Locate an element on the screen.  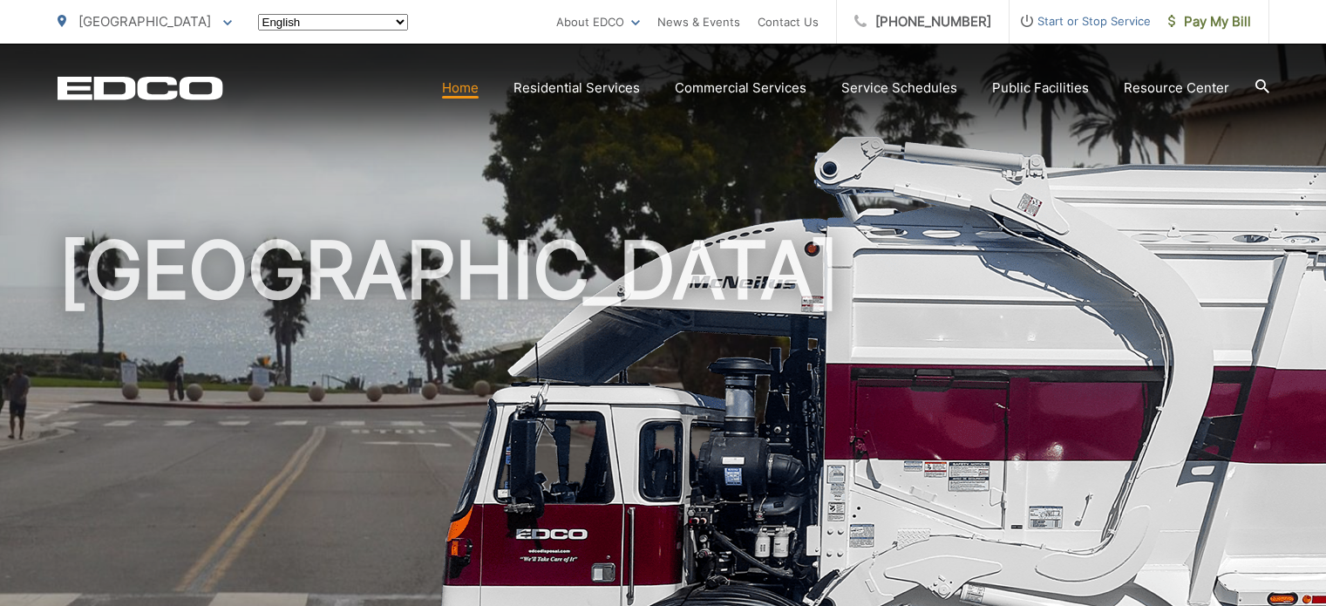
a: Home is located at coordinates (460, 88).